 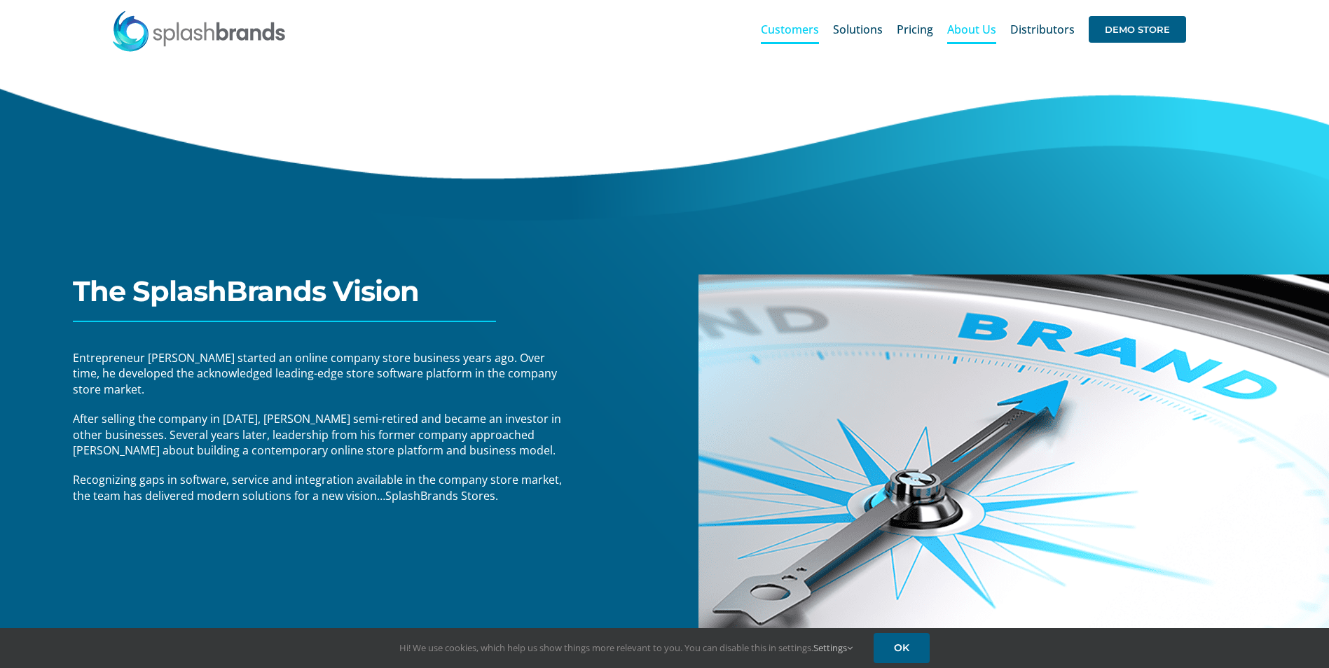 I want to click on img: about-us-brand-image-900-x-533, so click(x=1014, y=468).